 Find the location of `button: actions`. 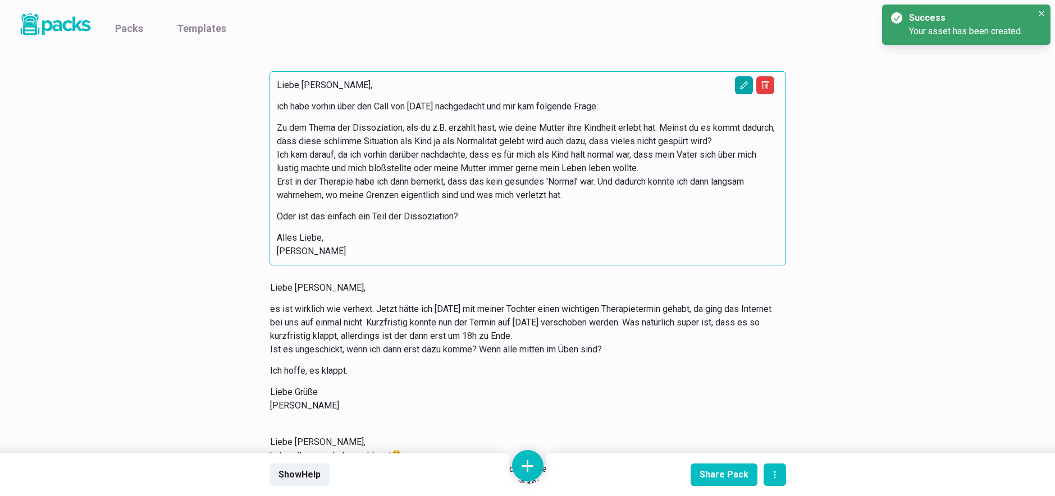

button: actions is located at coordinates (775, 475).